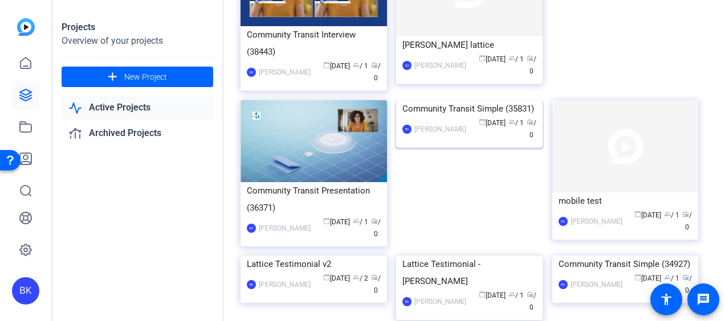 The width and height of the screenshot is (725, 321). What do you see at coordinates (137, 108) in the screenshot?
I see `a: Active Projects` at bounding box center [137, 108].